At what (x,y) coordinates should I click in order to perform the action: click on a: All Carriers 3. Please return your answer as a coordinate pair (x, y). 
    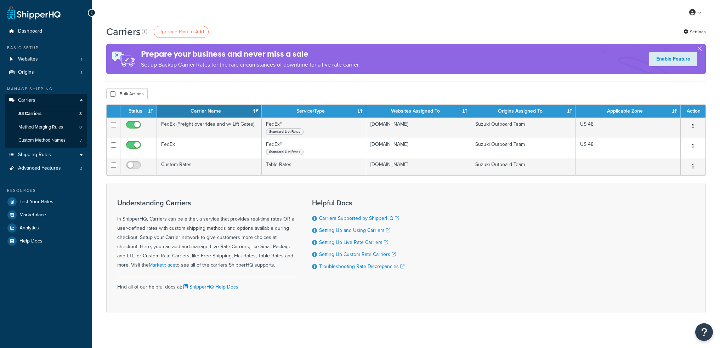
    Looking at the image, I should click on (46, 114).